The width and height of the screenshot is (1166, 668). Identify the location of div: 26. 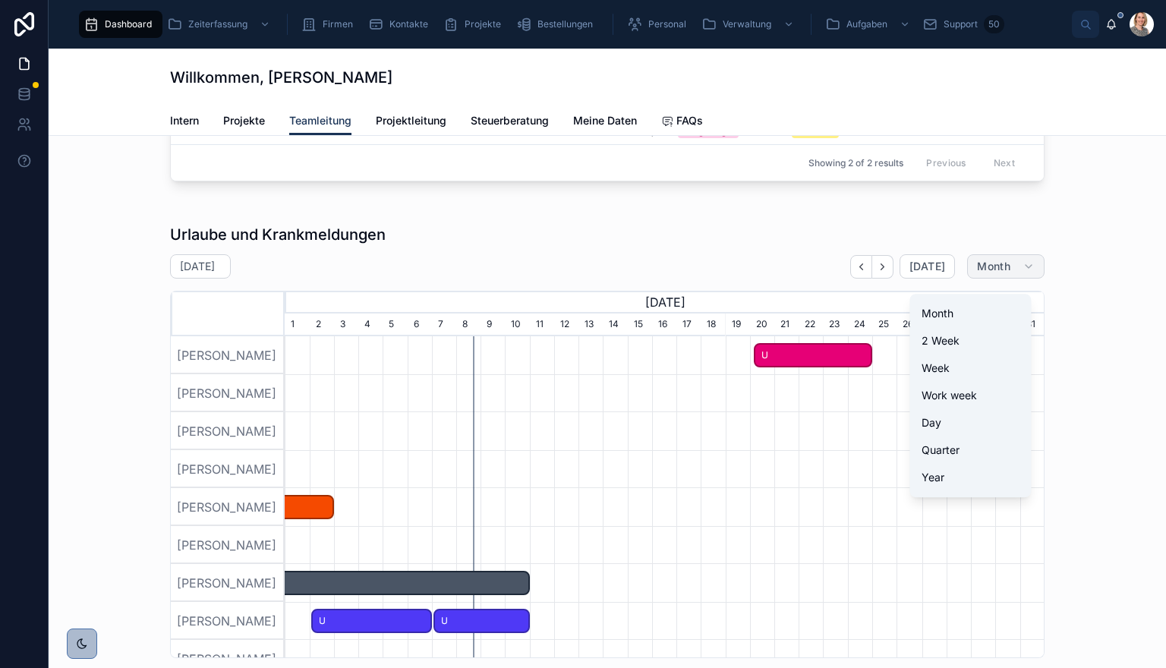
(909, 325).